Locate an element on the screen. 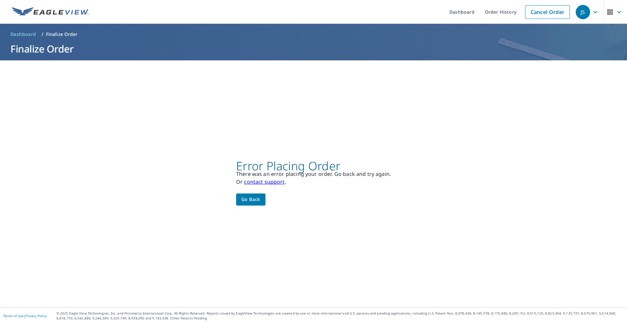 This screenshot has height=324, width=627. span: Dashboard is located at coordinates (23, 34).